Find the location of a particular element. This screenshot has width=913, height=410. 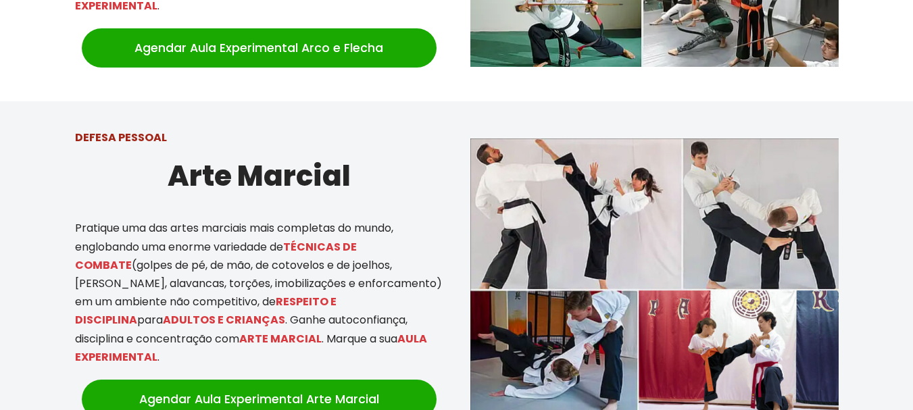

mark: ARTE MARCIAL is located at coordinates (281, 339).